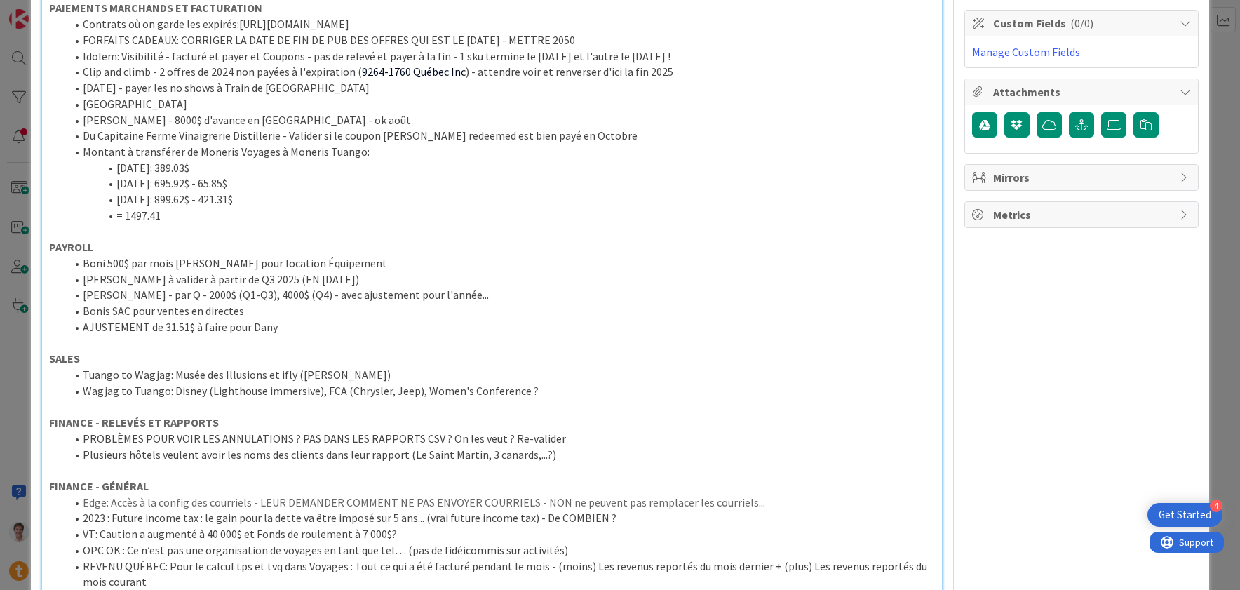 The width and height of the screenshot is (1240, 590). Describe the element at coordinates (500, 56) in the screenshot. I see `li: Idolem: Visibilité - facturé et payer et Coupons - pas de relevé et payer à la fin - 1 sku termin...` at that location.